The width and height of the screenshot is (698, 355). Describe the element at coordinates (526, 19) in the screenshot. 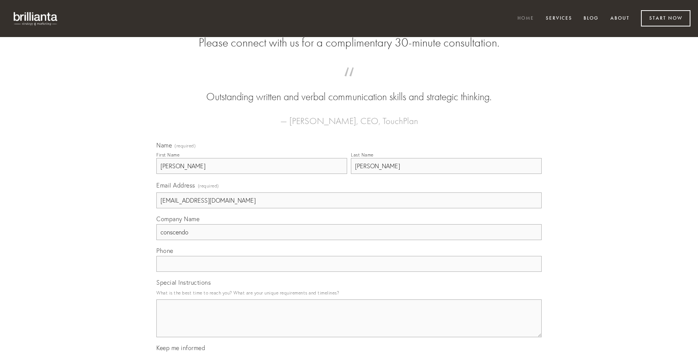

I see `a: Home` at that location.